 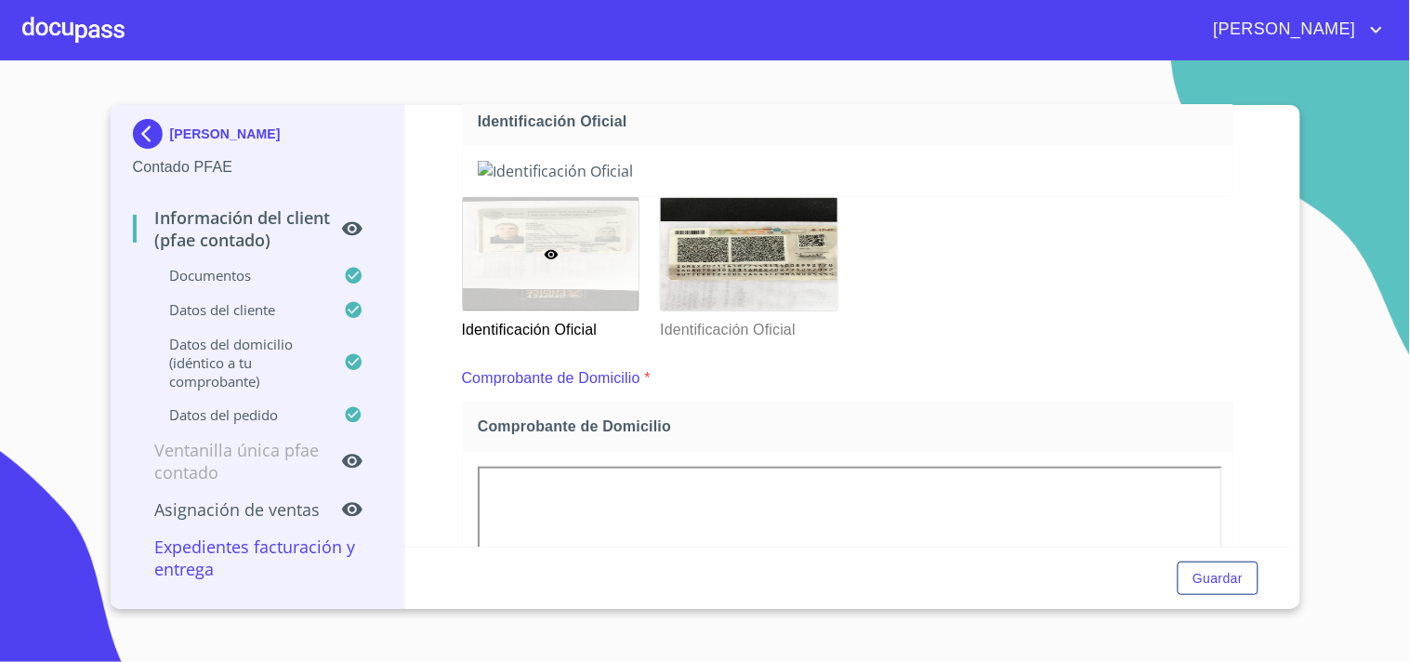 I want to click on p: Datos del domicilio (idéntico a tu comprobante), so click(x=239, y=363).